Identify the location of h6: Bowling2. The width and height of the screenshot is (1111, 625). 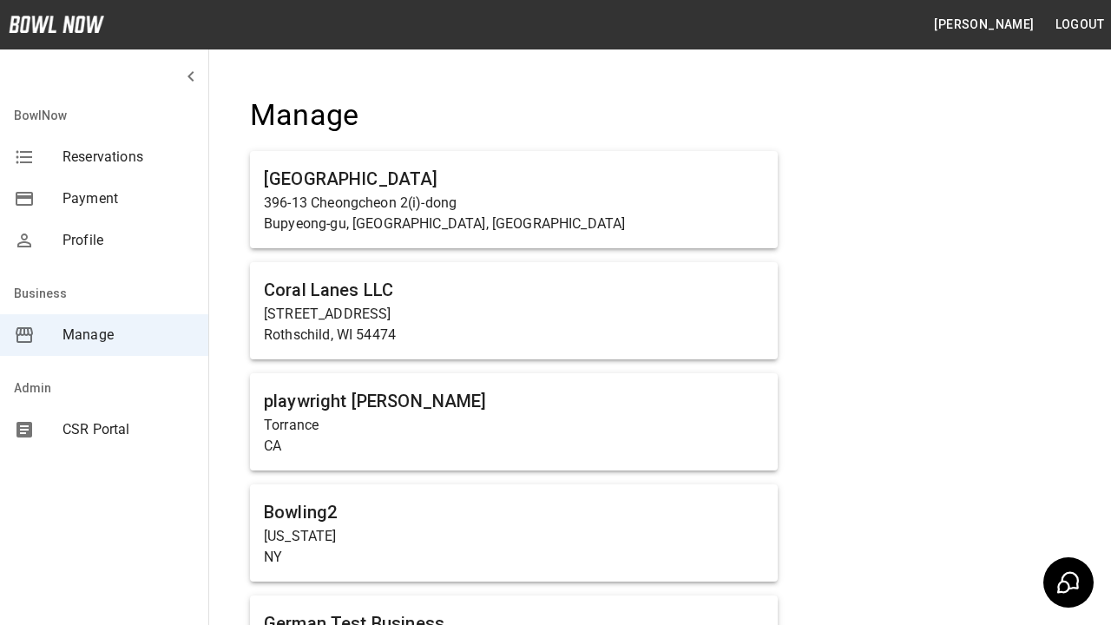
(514, 512).